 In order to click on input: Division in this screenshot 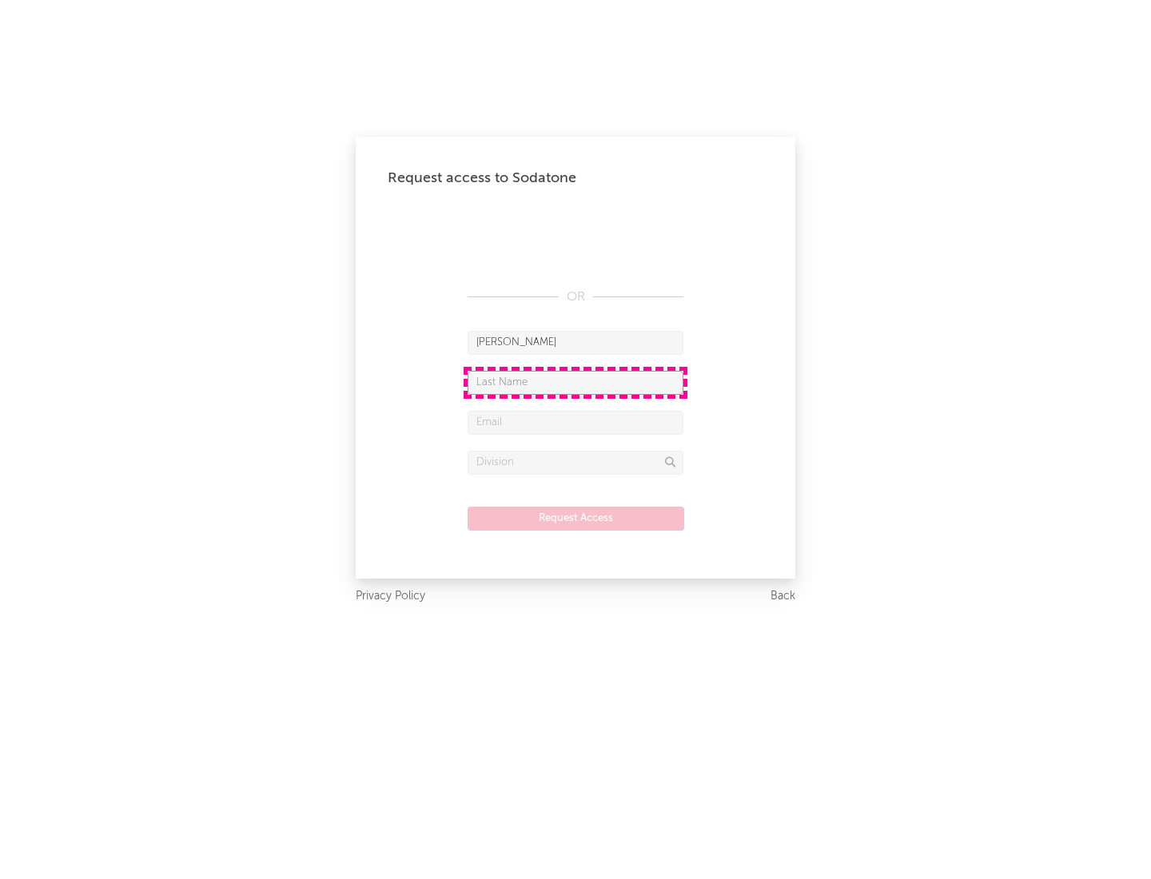, I will do `click(575, 463)`.